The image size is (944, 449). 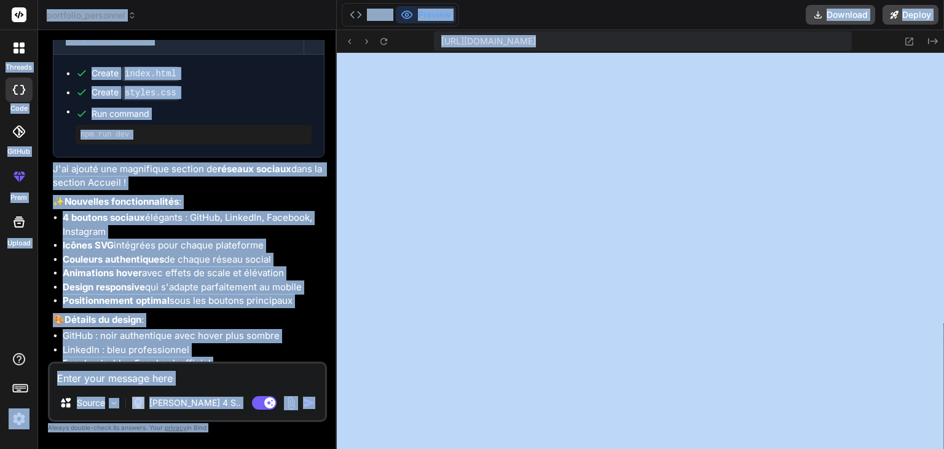 What do you see at coordinates (102, 272) in the screenshot?
I see `strong: Animations hover` at bounding box center [102, 272].